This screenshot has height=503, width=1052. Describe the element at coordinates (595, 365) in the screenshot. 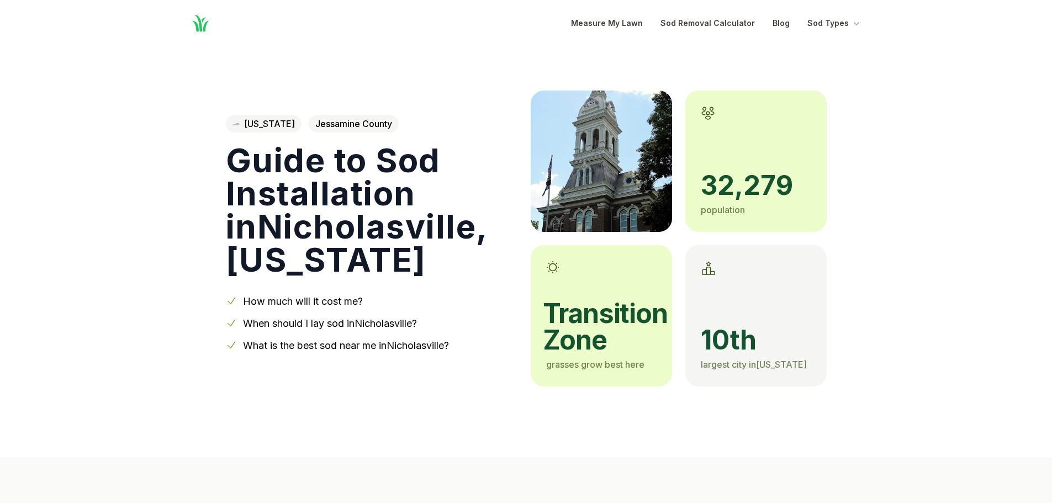

I see `span: grasses grow best here` at that location.